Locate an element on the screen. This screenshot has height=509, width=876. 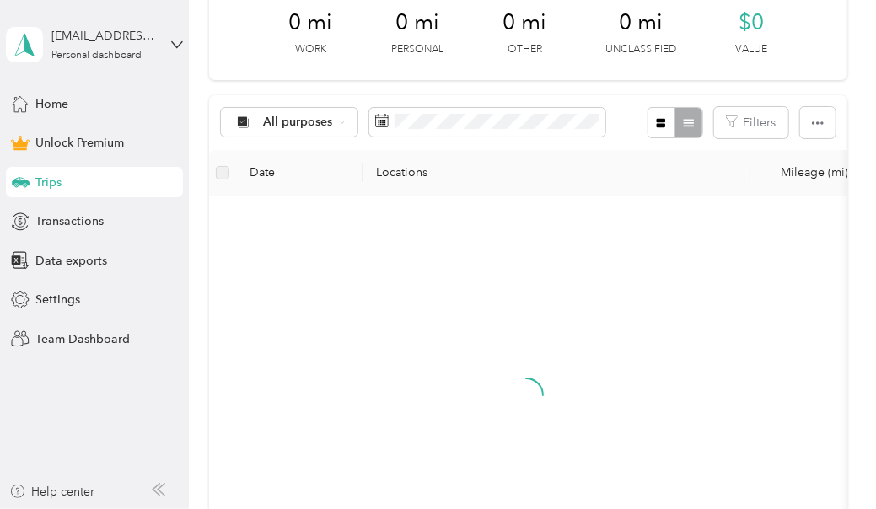
span: Settings is located at coordinates (57, 299).